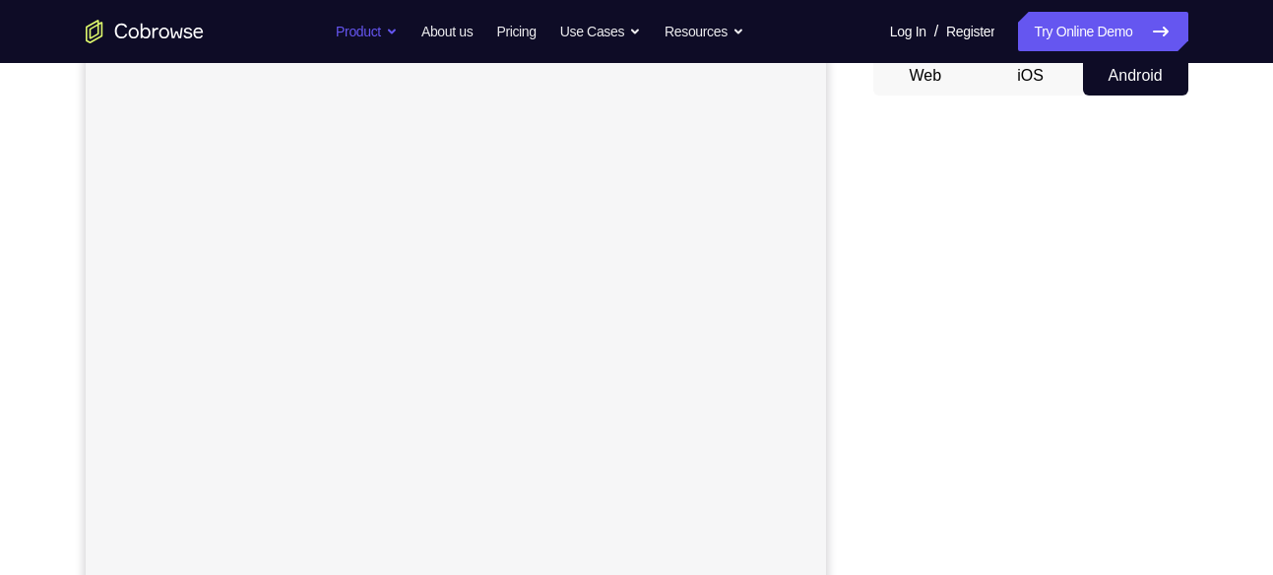  Describe the element at coordinates (447, 32) in the screenshot. I see `a: About us` at that location.